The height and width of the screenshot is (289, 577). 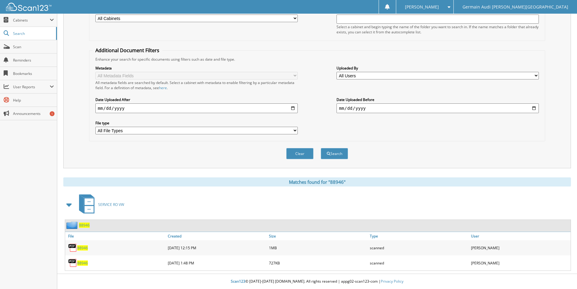 What do you see at coordinates (562, 274) in the screenshot?
I see `div: Chat Widget` at bounding box center [562, 274].